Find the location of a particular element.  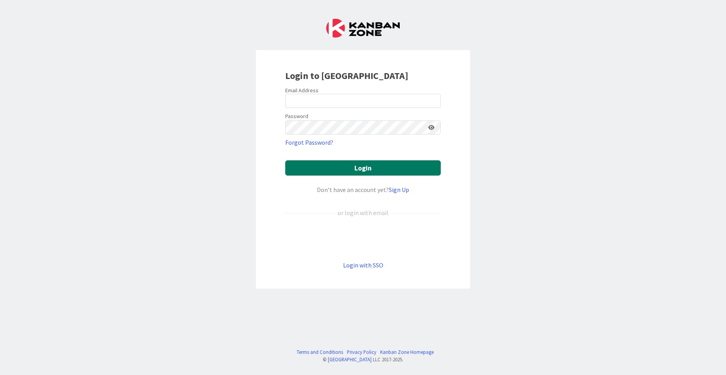

img: Kanban Zone is located at coordinates (363, 28).